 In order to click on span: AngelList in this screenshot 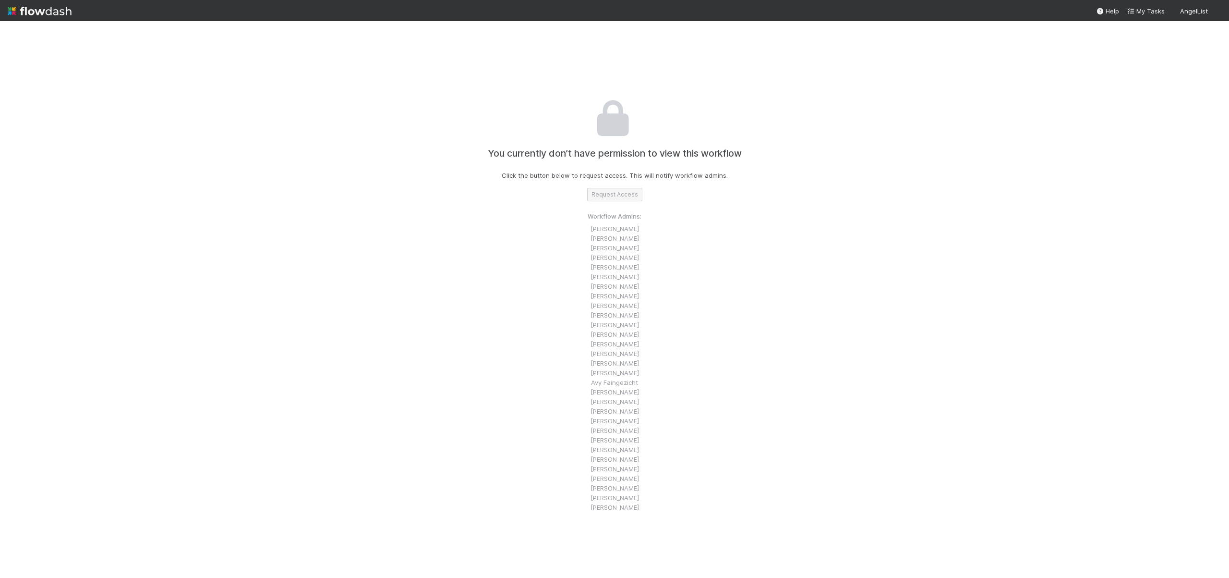, I will do `click(1194, 11)`.